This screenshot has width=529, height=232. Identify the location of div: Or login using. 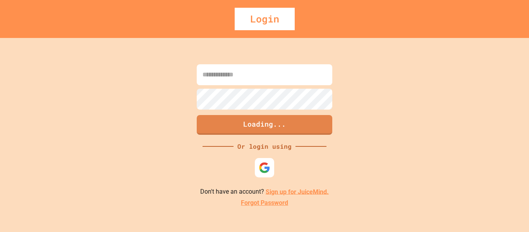
(265, 147).